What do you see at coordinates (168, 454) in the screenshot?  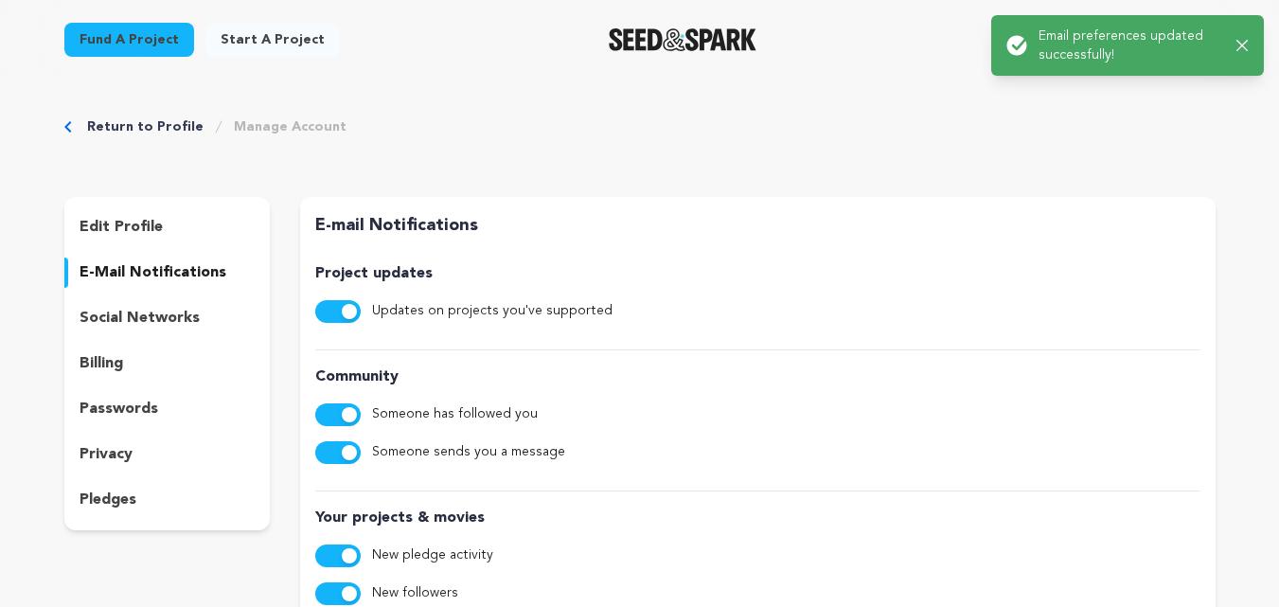 I see `button: privacy` at bounding box center [168, 454].